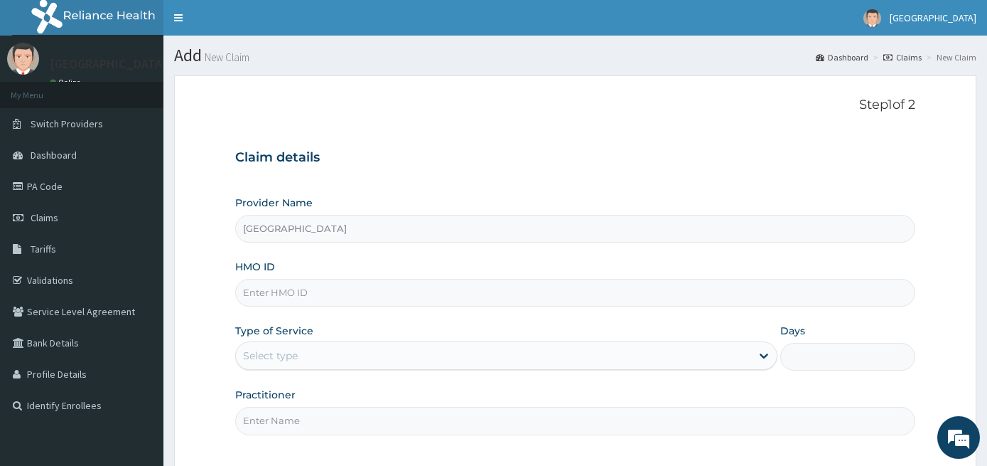 The width and height of the screenshot is (987, 466). What do you see at coordinates (255, 267) in the screenshot?
I see `label: HMO ID` at bounding box center [255, 267].